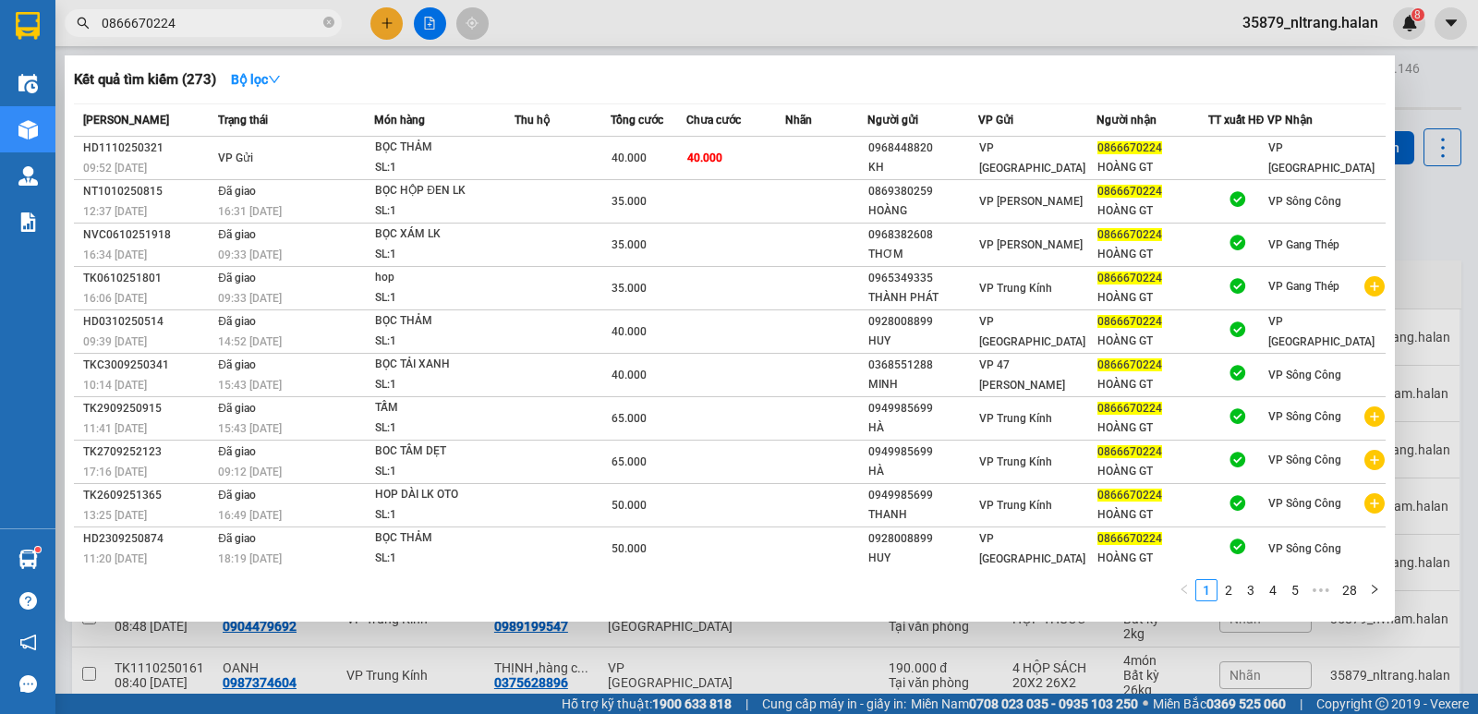 The width and height of the screenshot is (1478, 714). I want to click on div: TKC3009250341, so click(148, 365).